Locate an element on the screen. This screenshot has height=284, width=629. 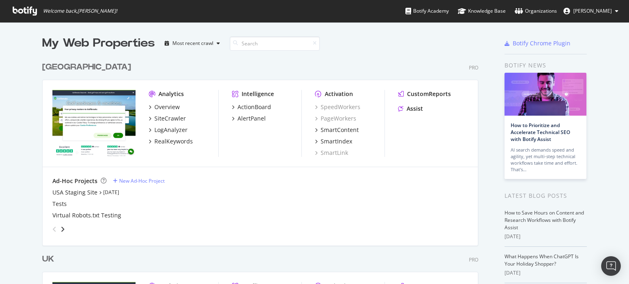
div: Virtual Robots.txt Testing is located at coordinates (87, 216).